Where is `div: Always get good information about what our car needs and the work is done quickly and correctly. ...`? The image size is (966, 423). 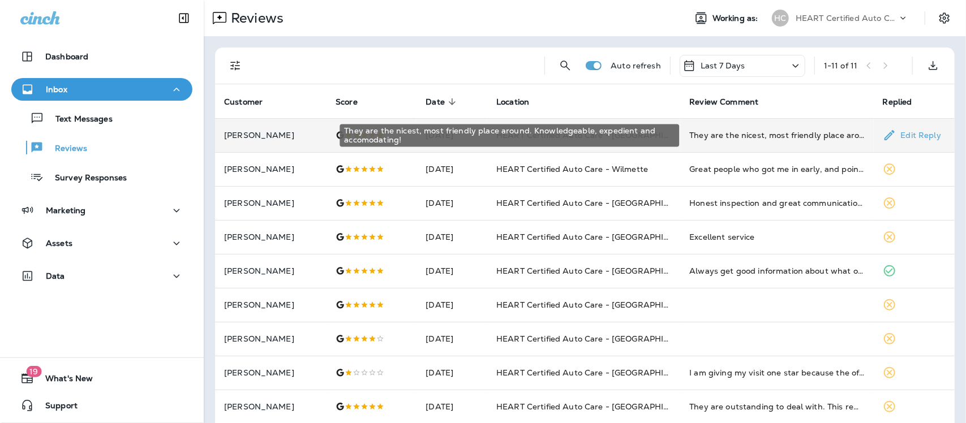
div: Always get good information about what our car needs and the work is done quickly and correctly. ... is located at coordinates (777, 271).